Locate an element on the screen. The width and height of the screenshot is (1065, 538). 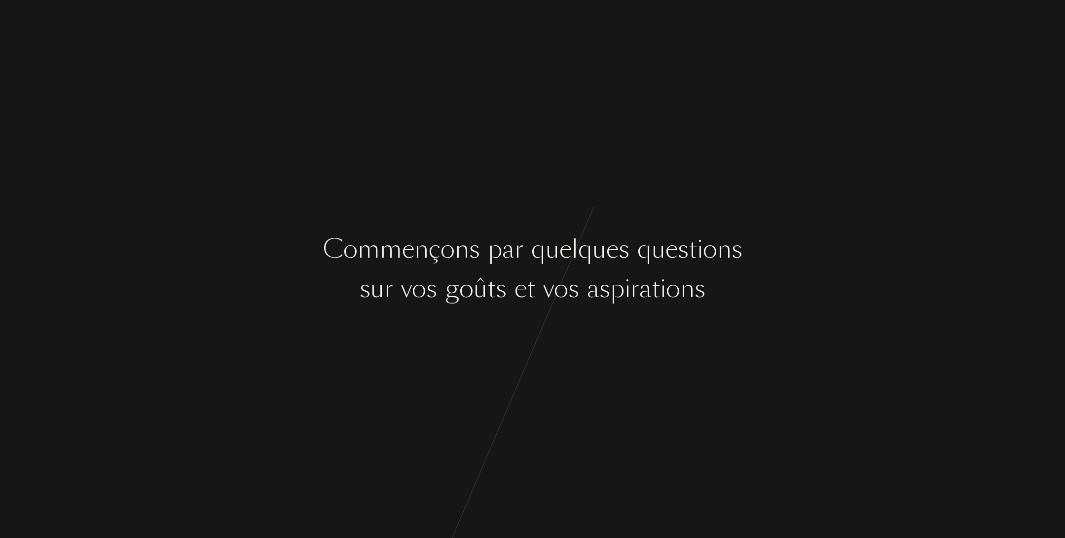
div: û is located at coordinates (480, 289).